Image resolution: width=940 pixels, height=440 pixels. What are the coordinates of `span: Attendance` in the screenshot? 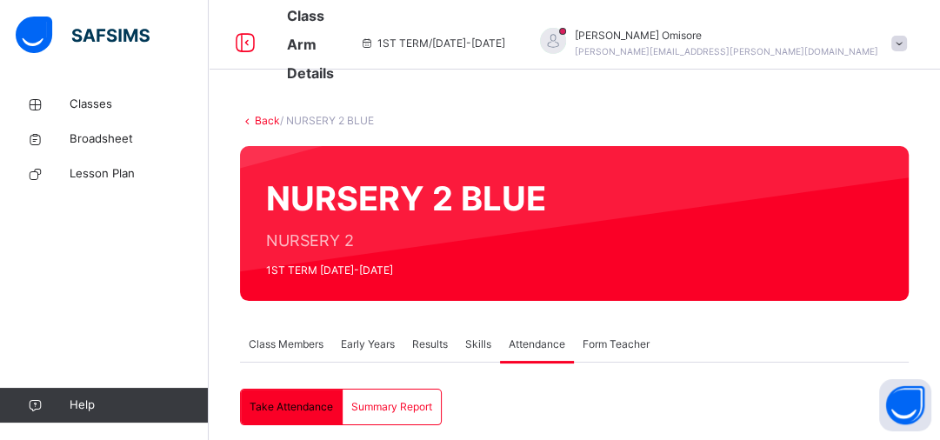 It's located at (537, 344).